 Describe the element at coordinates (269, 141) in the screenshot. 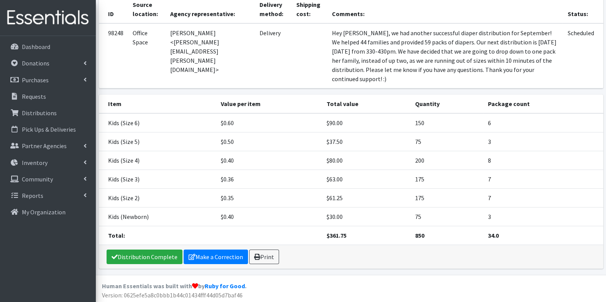

I see `td: $0.50` at that location.